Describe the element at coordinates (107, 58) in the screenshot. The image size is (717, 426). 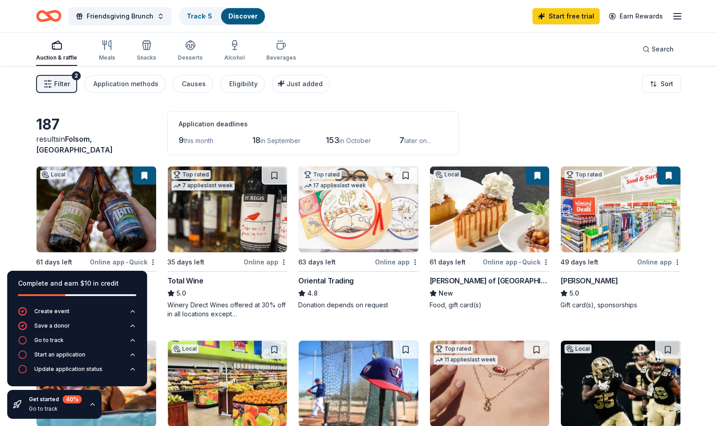
I see `div: Meals` at that location.